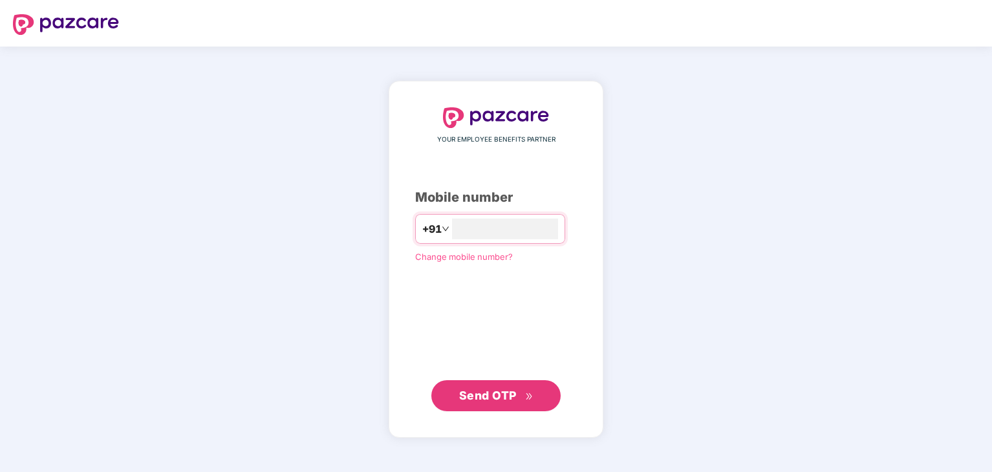 This screenshot has width=992, height=472. Describe the element at coordinates (496, 140) in the screenshot. I see `span: YOUR EMPLOYEE BENEFITS PARTNER` at that location.